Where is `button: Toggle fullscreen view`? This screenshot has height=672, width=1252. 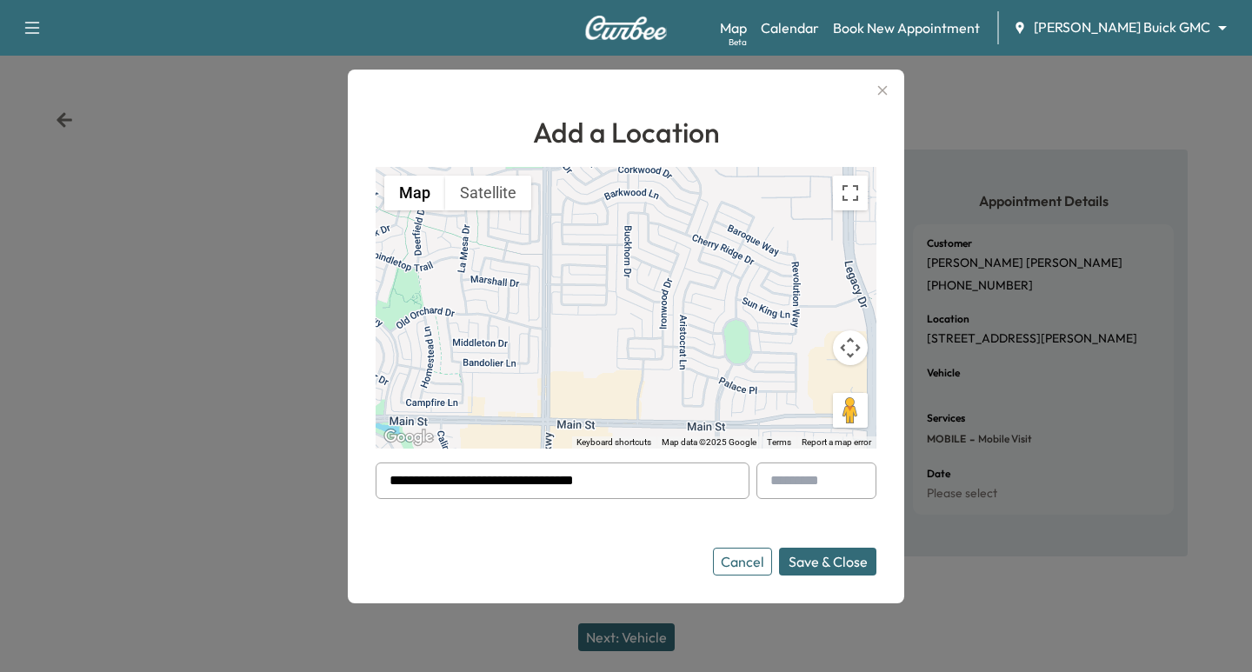 button: Toggle fullscreen view is located at coordinates (850, 193).